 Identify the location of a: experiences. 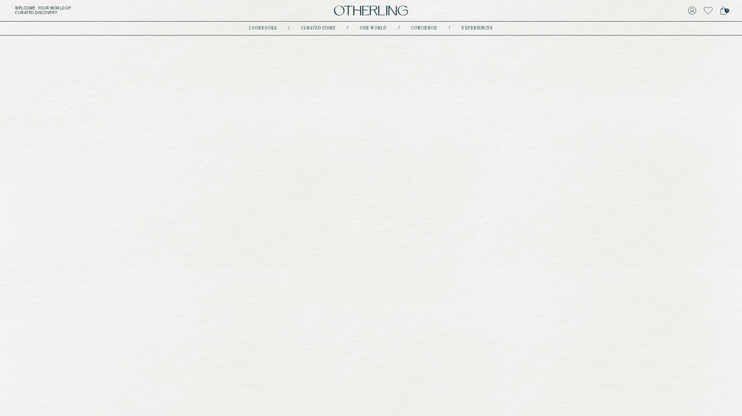
(477, 28).